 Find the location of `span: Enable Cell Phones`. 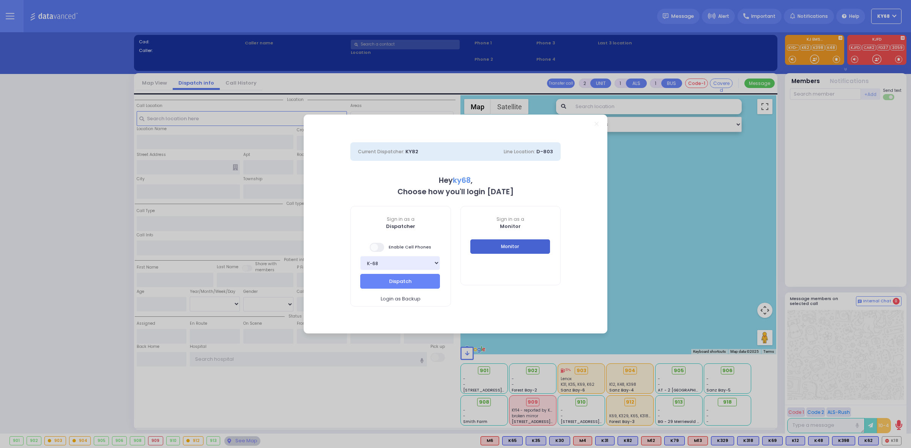

span: Enable Cell Phones is located at coordinates (400, 247).